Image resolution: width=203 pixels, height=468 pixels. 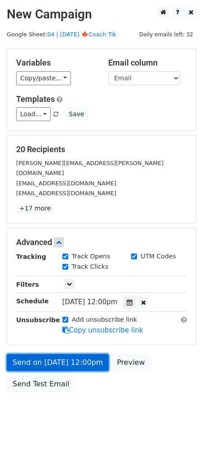 What do you see at coordinates (35, 99) in the screenshot?
I see `a: Templates` at bounding box center [35, 99].